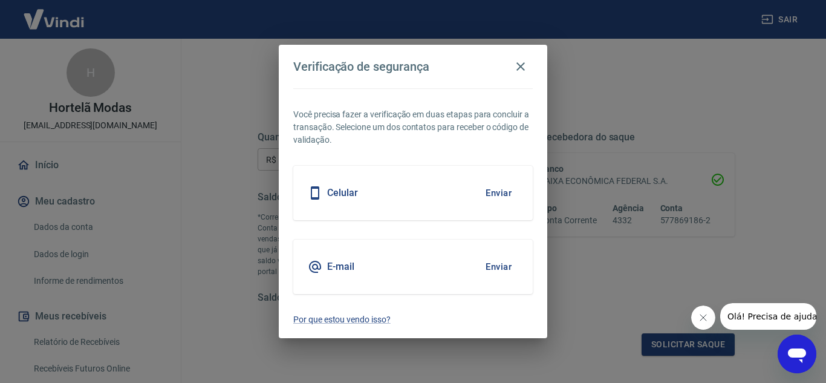 This screenshot has width=826, height=383. What do you see at coordinates (413, 127) in the screenshot?
I see `p: Você precisa fazer a verificação em duas etapas para concluir a transação. Selecione um dos conta...` at bounding box center [413, 127].